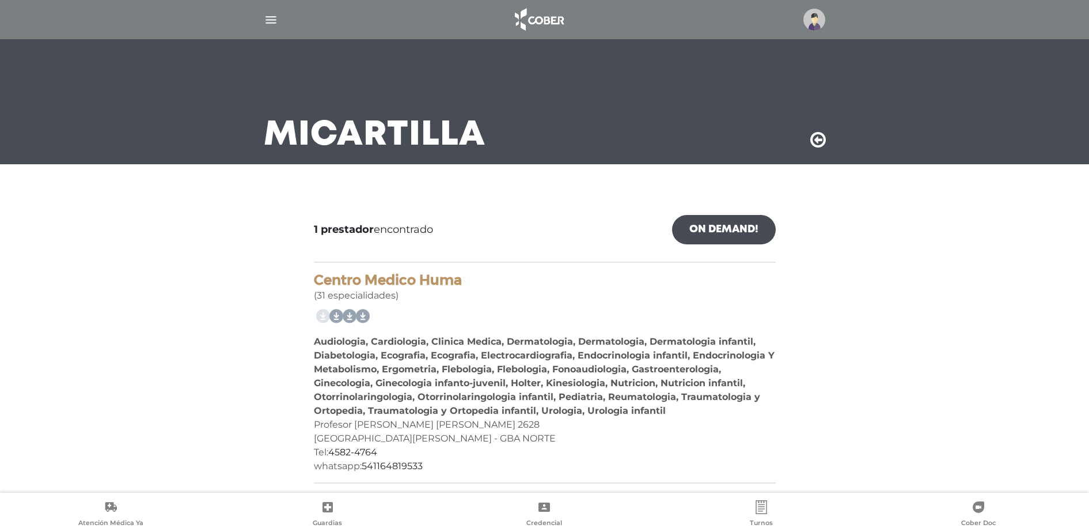 The width and height of the screenshot is (1089, 532). I want to click on a: On Demand!, so click(724, 229).